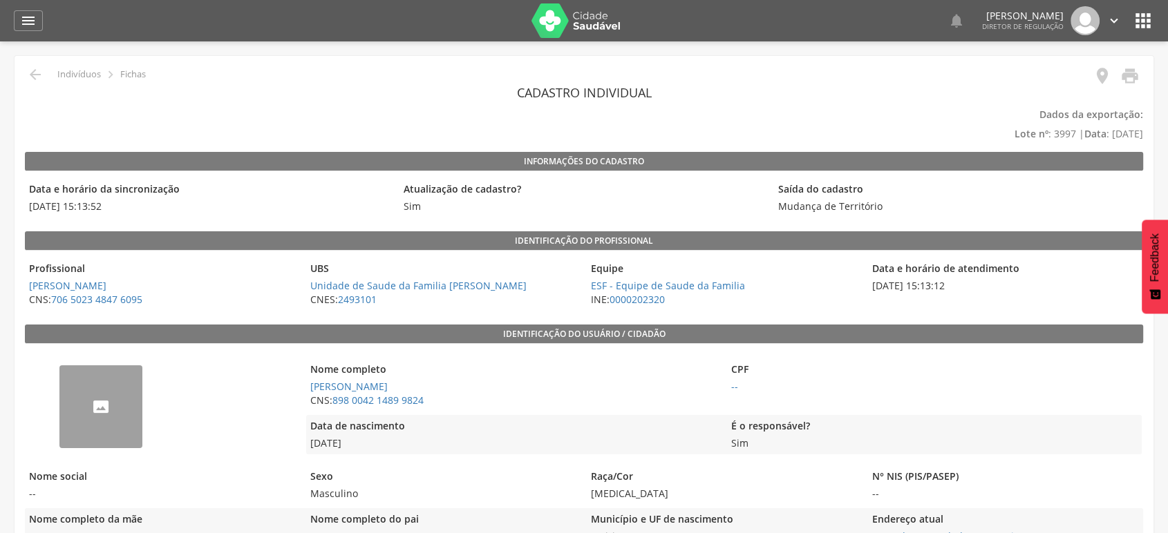 This screenshot has height=533, width=1168. Describe the element at coordinates (958, 190) in the screenshot. I see `legend: Saída do cadastro` at that location.